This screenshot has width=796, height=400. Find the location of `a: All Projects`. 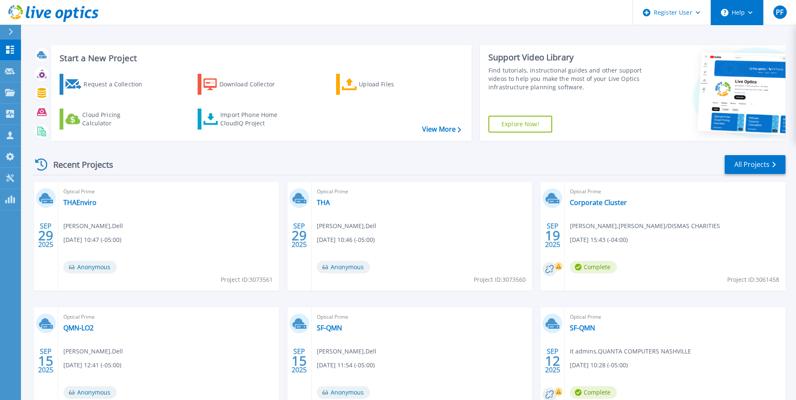

a: All Projects is located at coordinates (755, 164).